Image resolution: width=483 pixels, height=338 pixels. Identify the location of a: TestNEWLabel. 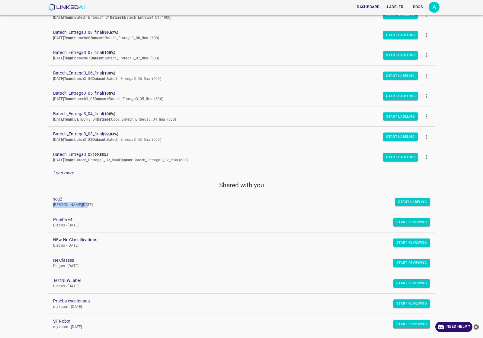
(237, 281).